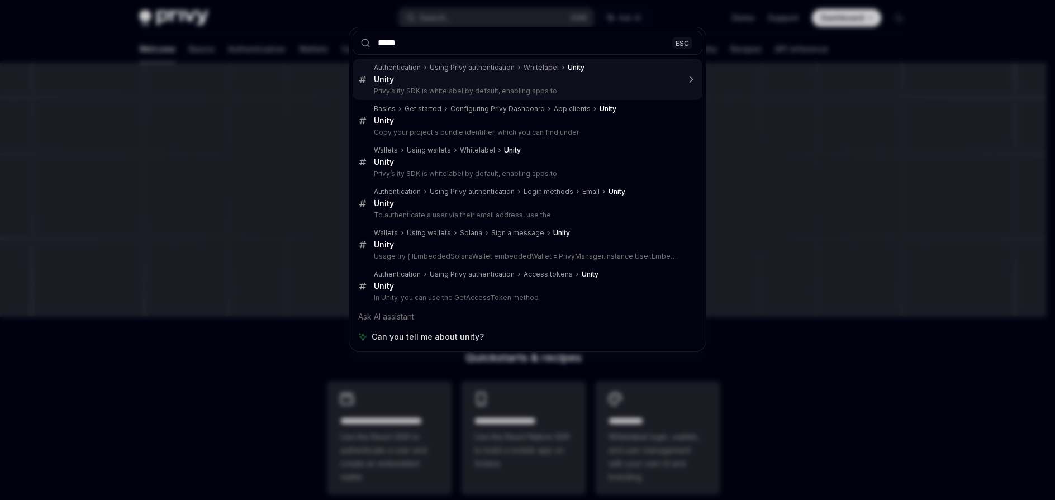  What do you see at coordinates (548, 274) in the screenshot?
I see `div: Access tokens` at bounding box center [548, 274].